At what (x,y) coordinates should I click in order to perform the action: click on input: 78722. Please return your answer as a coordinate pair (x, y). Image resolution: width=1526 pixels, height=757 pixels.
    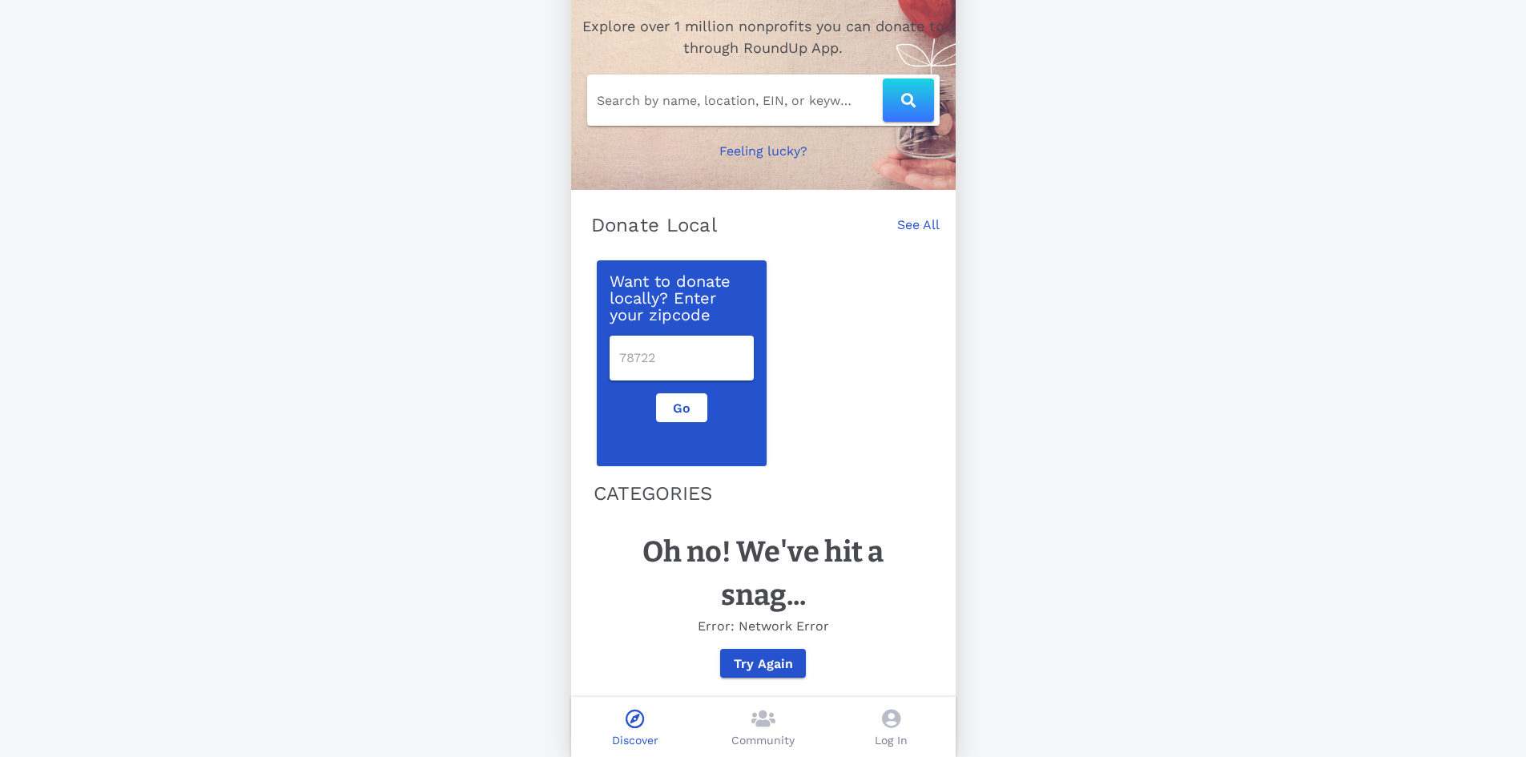
    Looking at the image, I should click on (682, 358).